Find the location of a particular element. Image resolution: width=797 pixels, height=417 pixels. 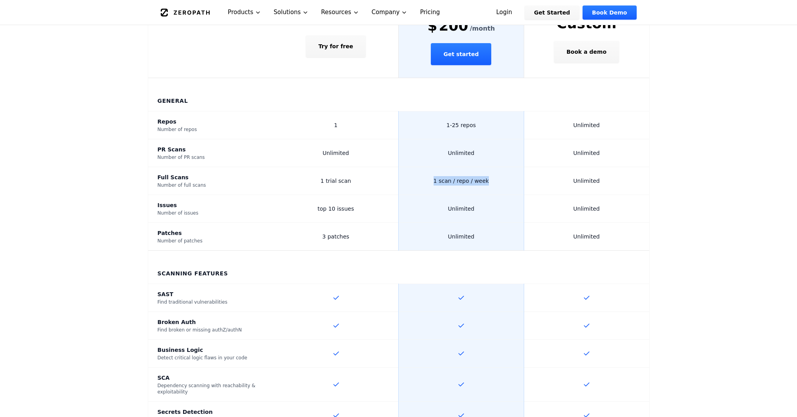

button: Try for free is located at coordinates (335, 46).